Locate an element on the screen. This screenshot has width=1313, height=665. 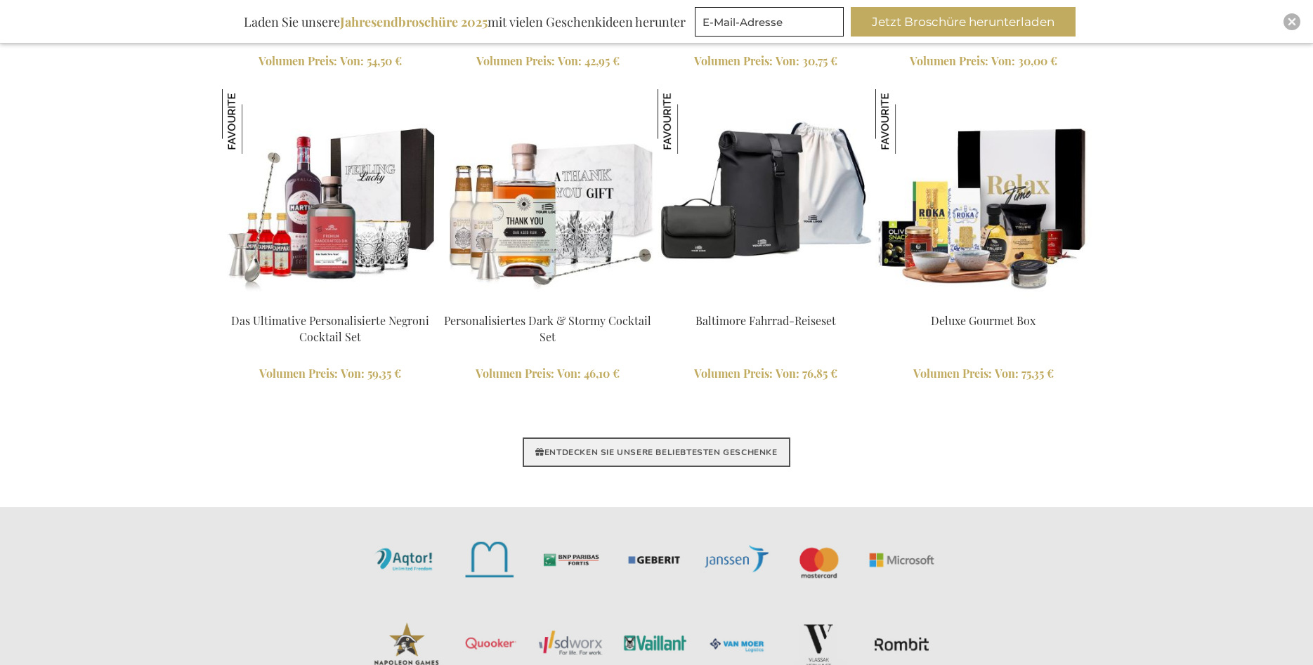
img: Das Ultimative Personalisierte Negroni Cocktail Set is located at coordinates (254, 122).